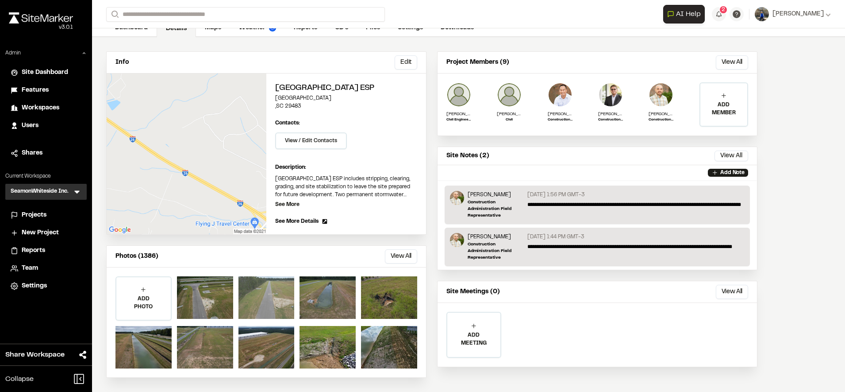 The height and width of the screenshot is (392, 845). Describe the element at coordinates (46, 153) in the screenshot. I see `a: Shares` at that location.